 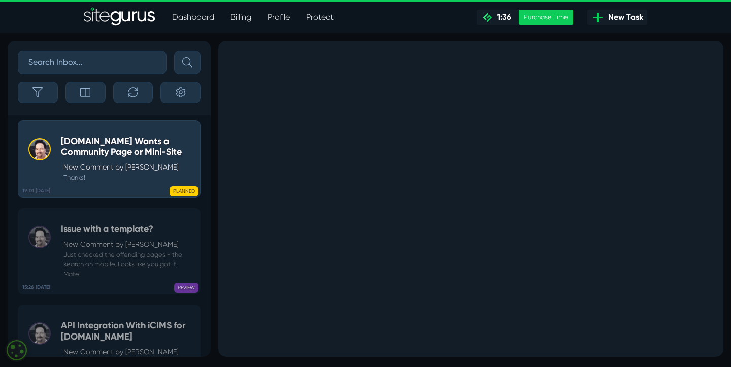 I want to click on a: Dashboard, so click(x=193, y=17).